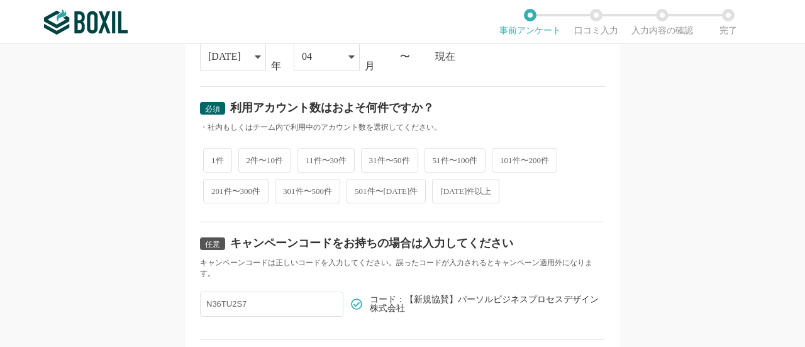  I want to click on div: ・社内もしくはチーム内で利用中のアカウント数を選択してください。, so click(403, 127).